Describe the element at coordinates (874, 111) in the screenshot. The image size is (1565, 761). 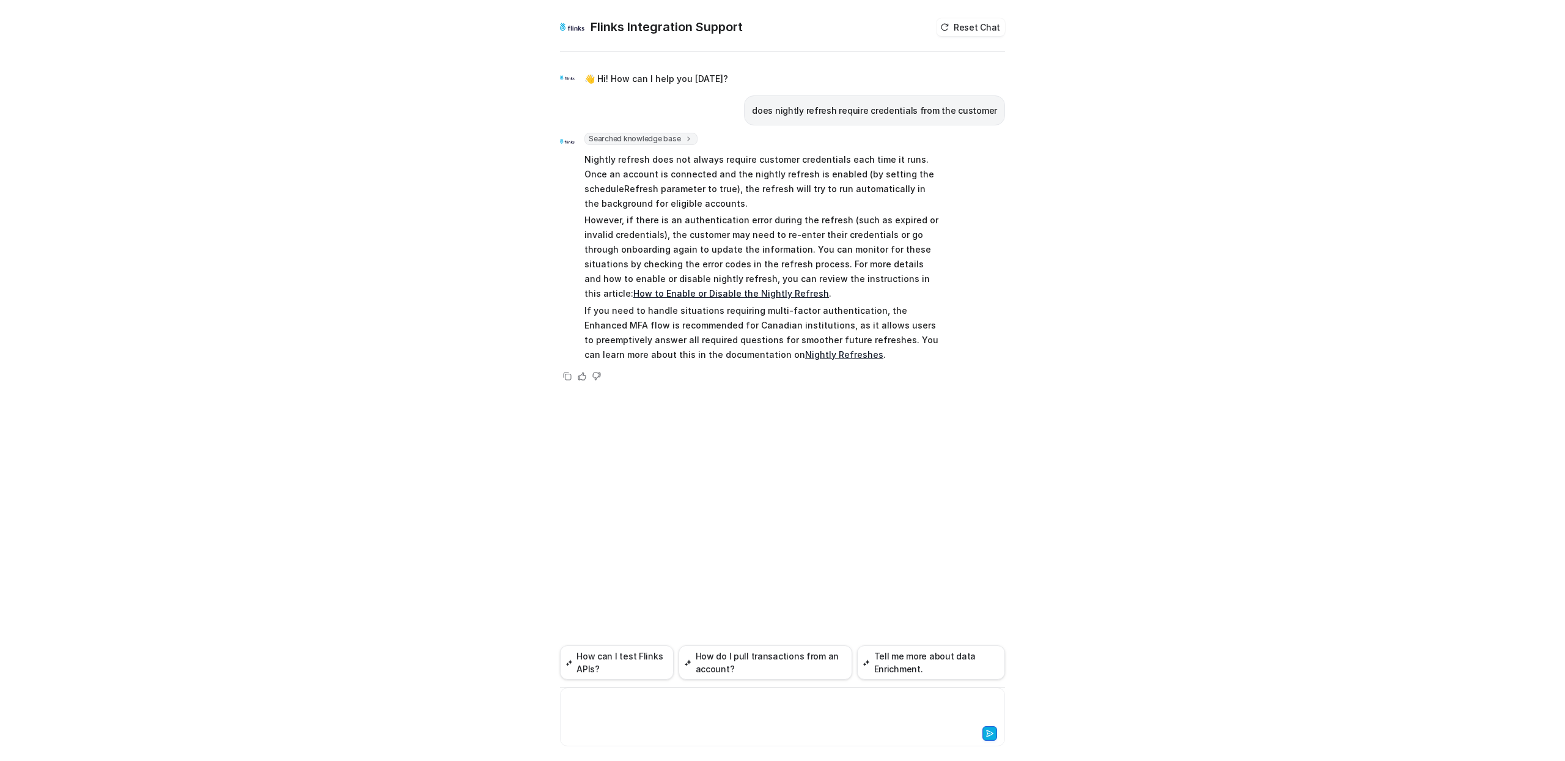
I see `p: does nightly refresh require credentials from the customer` at that location.